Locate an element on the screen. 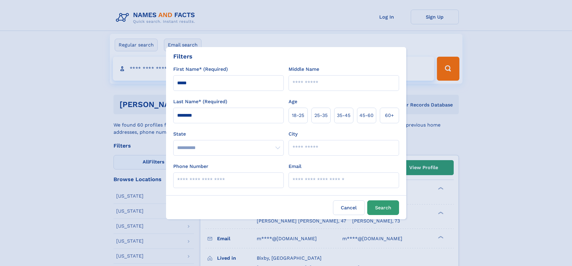 This screenshot has height=266, width=572. label: Phone Number is located at coordinates (191, 167).